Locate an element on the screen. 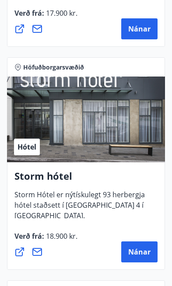 The width and height of the screenshot is (172, 286). span: 18.900 kr. is located at coordinates (61, 236).